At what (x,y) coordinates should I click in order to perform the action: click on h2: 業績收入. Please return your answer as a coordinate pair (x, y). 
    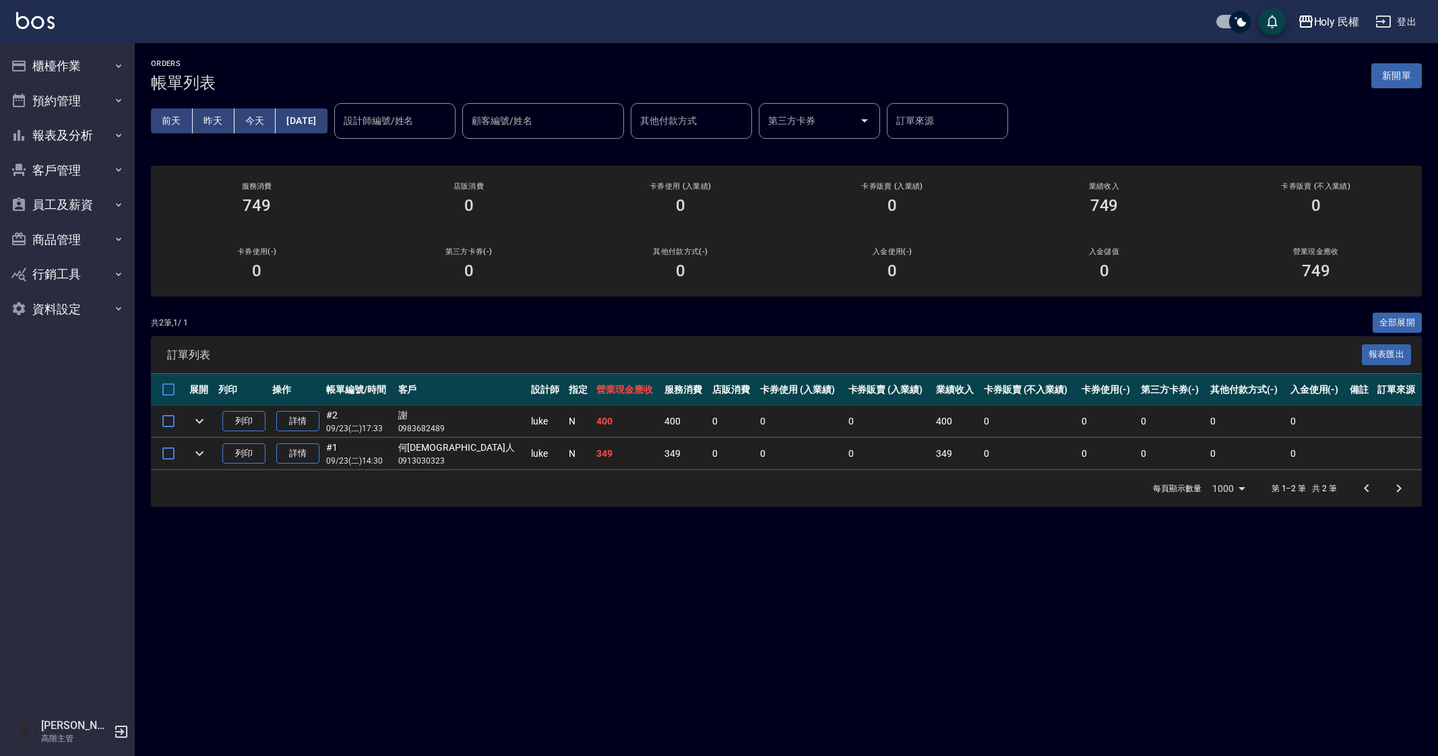
    Looking at the image, I should click on (1104, 186).